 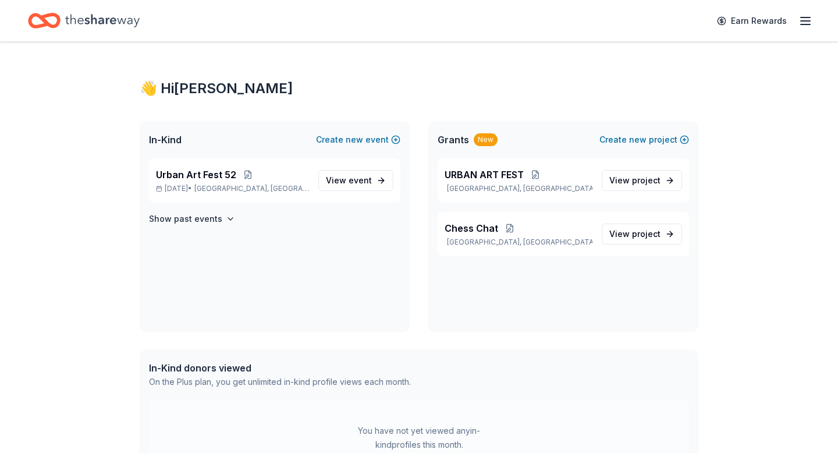 What do you see at coordinates (360, 180) in the screenshot?
I see `span: event` at bounding box center [360, 180].